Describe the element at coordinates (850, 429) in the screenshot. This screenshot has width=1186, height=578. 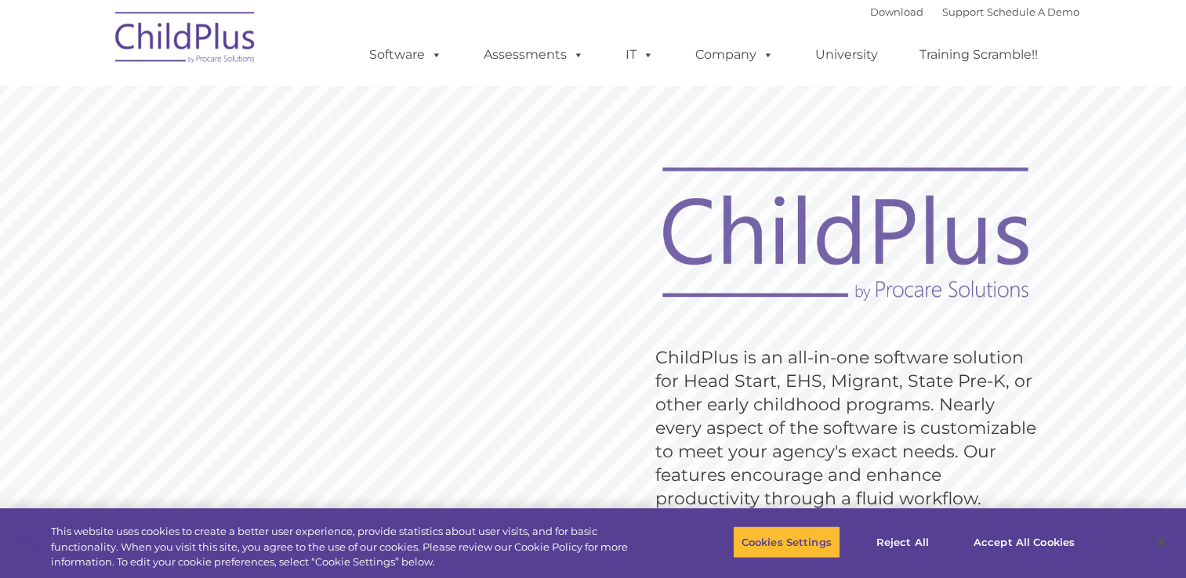
I see `rs-layer: ChildPlus is an all-in-one software solution for Head Start, EHS, Migrant, State Pre-K, or other ...` at that location.